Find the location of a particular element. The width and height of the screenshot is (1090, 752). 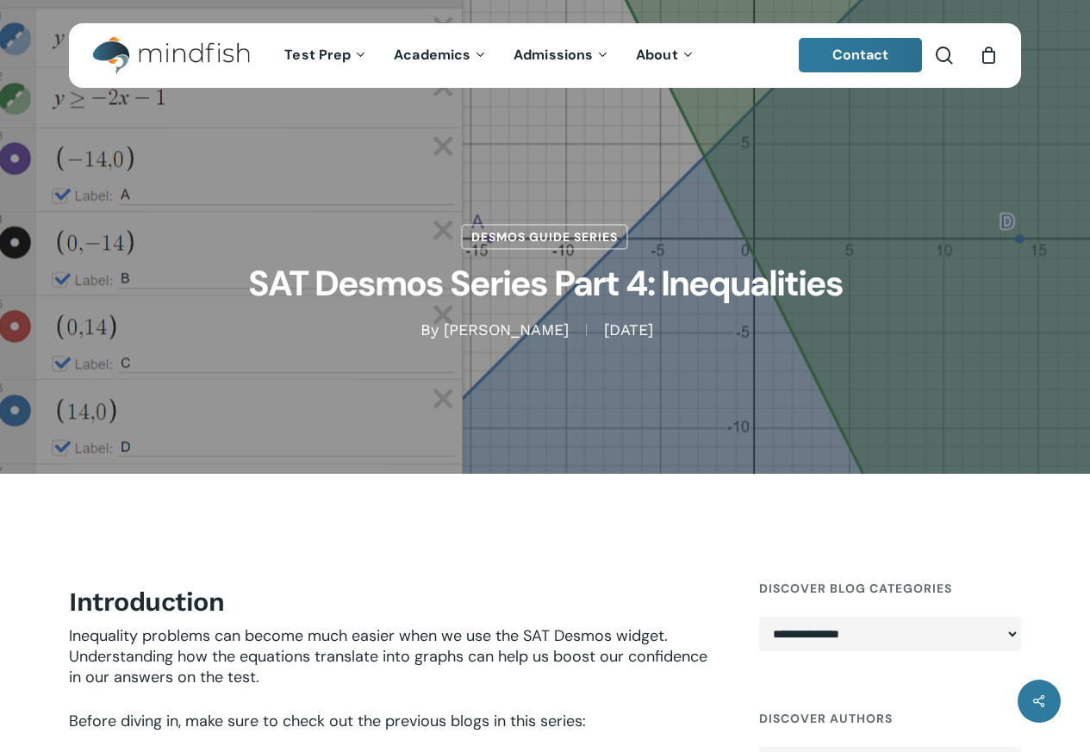

a: Cart is located at coordinates (988, 55).